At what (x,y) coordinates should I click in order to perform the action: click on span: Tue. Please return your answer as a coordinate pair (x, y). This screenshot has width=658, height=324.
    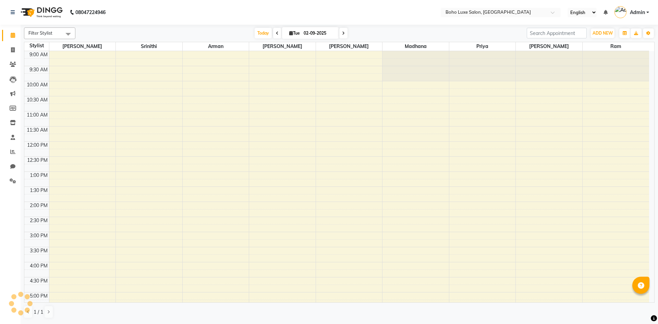
    Looking at the image, I should click on (294, 33).